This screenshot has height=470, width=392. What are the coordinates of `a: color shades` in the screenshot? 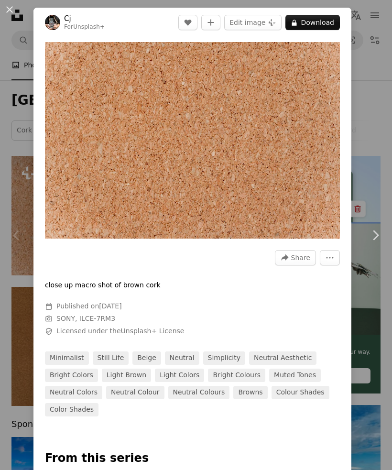 It's located at (72, 410).